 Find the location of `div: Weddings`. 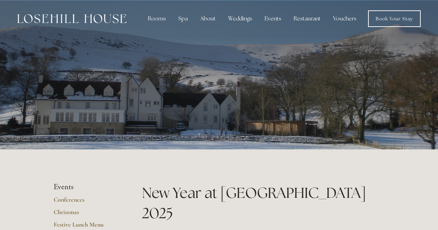

div: Weddings is located at coordinates (240, 19).